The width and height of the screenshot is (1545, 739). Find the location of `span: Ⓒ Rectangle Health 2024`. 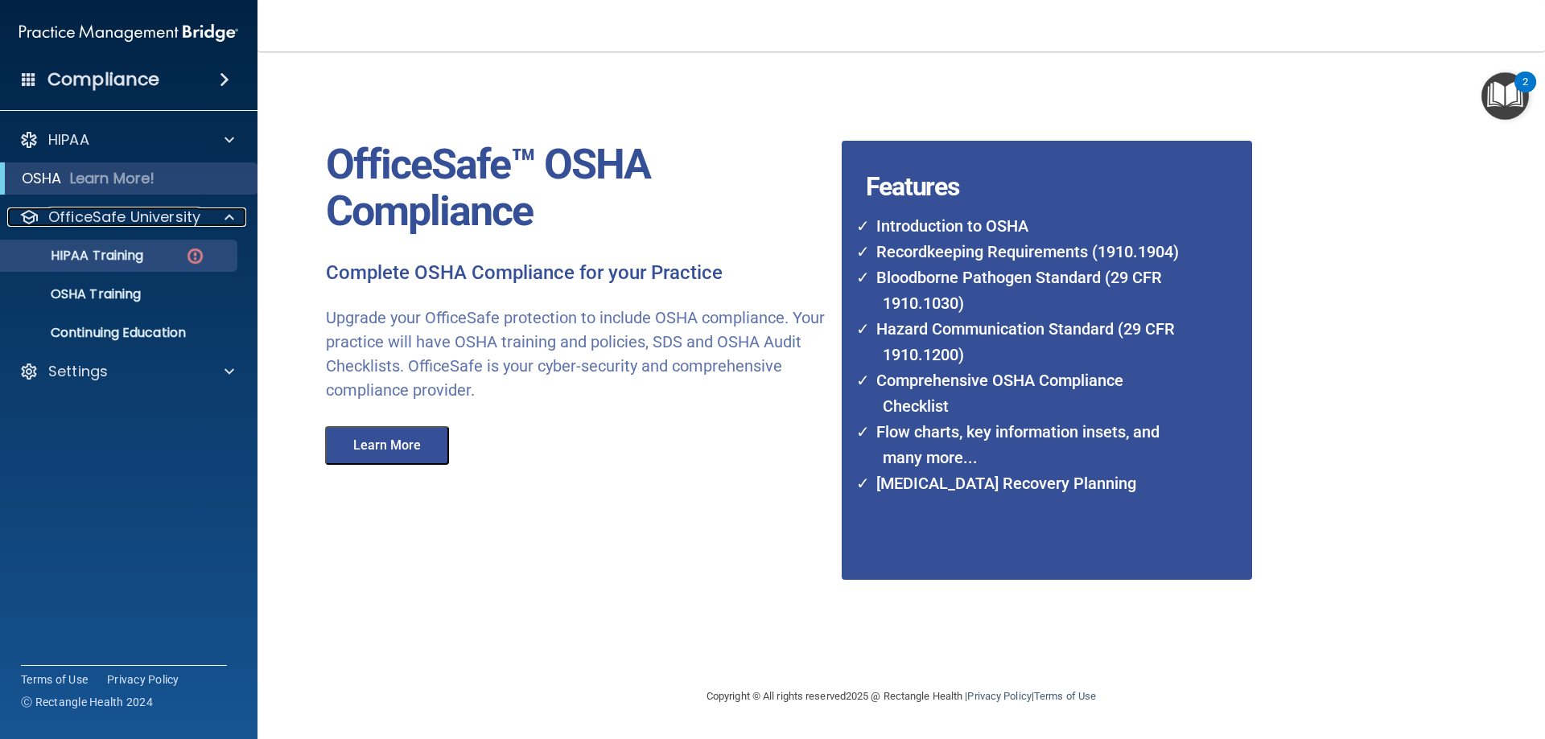

span: Ⓒ Rectangle Health 2024 is located at coordinates (87, 702).